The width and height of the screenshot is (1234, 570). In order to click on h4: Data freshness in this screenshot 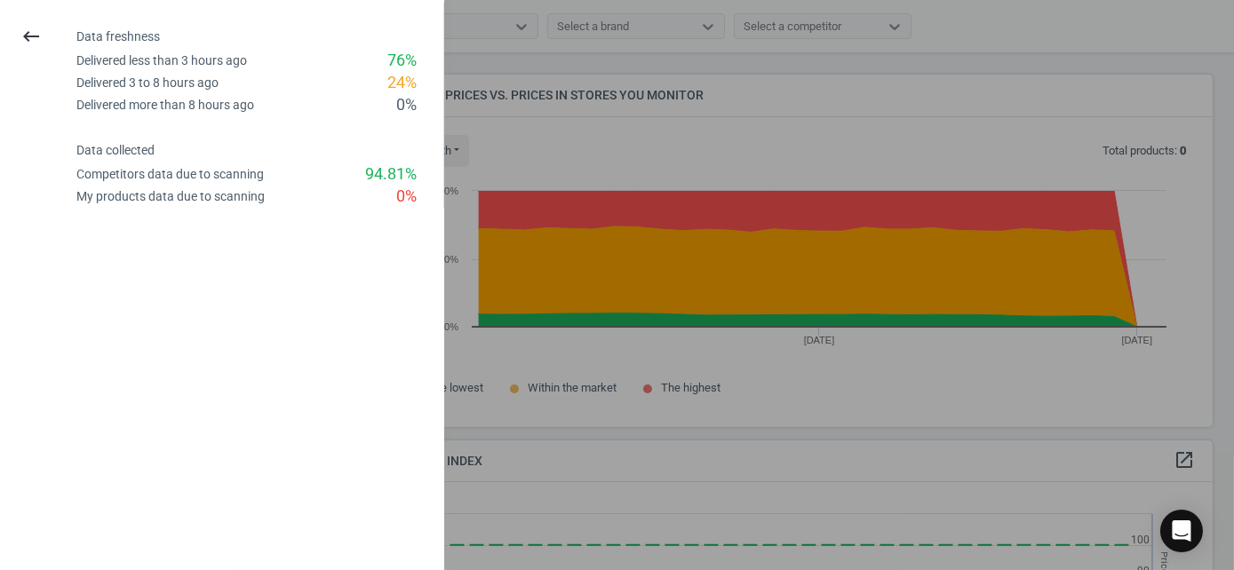, I will do `click(259, 36)`.